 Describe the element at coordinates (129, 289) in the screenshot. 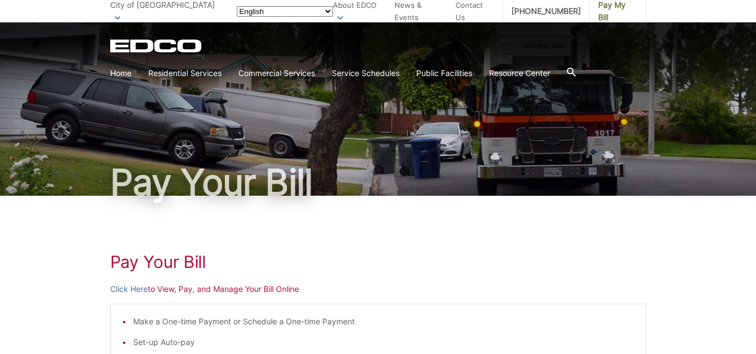

I see `a: Click Here` at that location.